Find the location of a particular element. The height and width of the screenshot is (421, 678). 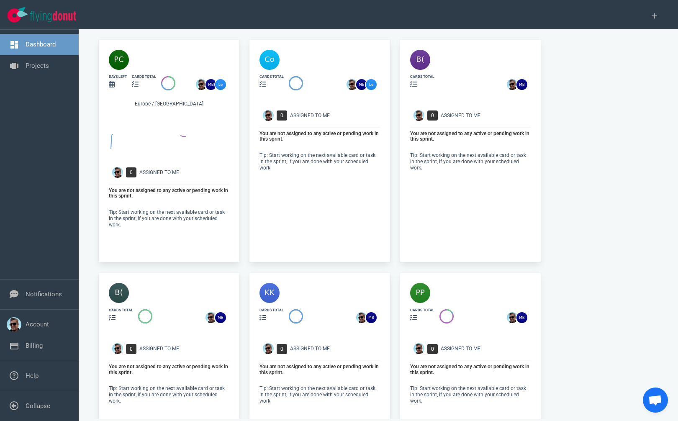

a: Account is located at coordinates (37, 324).